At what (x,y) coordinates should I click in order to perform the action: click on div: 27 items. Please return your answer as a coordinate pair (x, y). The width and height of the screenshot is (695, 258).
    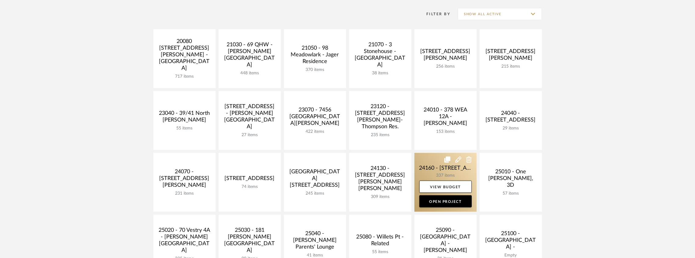
    Looking at the image, I should click on (250, 135).